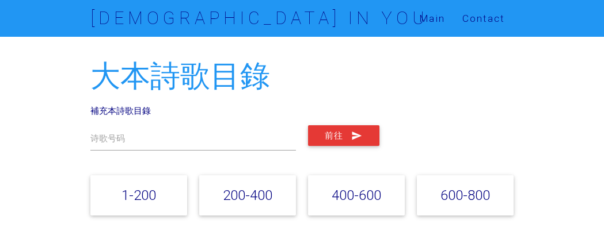  What do you see at coordinates (302, 76) in the screenshot?
I see `h2: 大本詩歌目錄` at bounding box center [302, 76].